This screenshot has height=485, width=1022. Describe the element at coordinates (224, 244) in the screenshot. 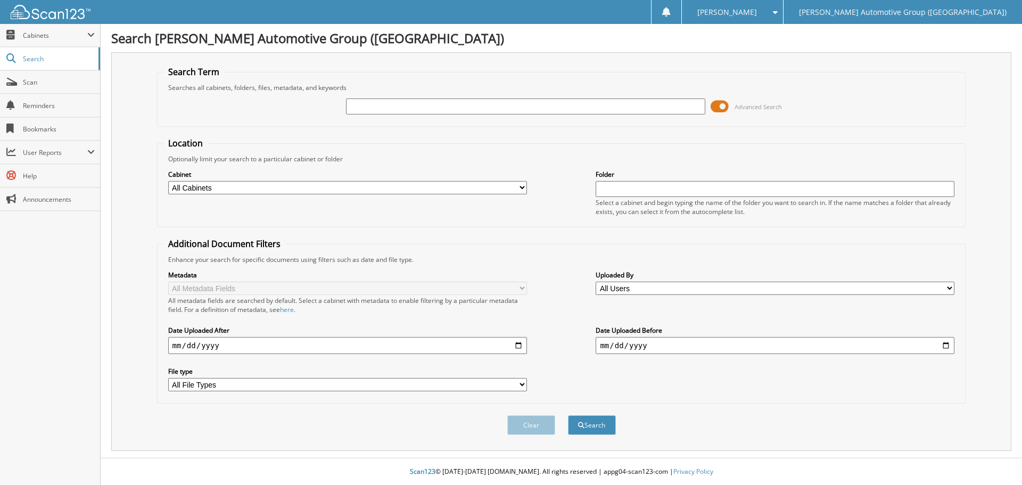

I see `legend: Additional Document Filters` at that location.